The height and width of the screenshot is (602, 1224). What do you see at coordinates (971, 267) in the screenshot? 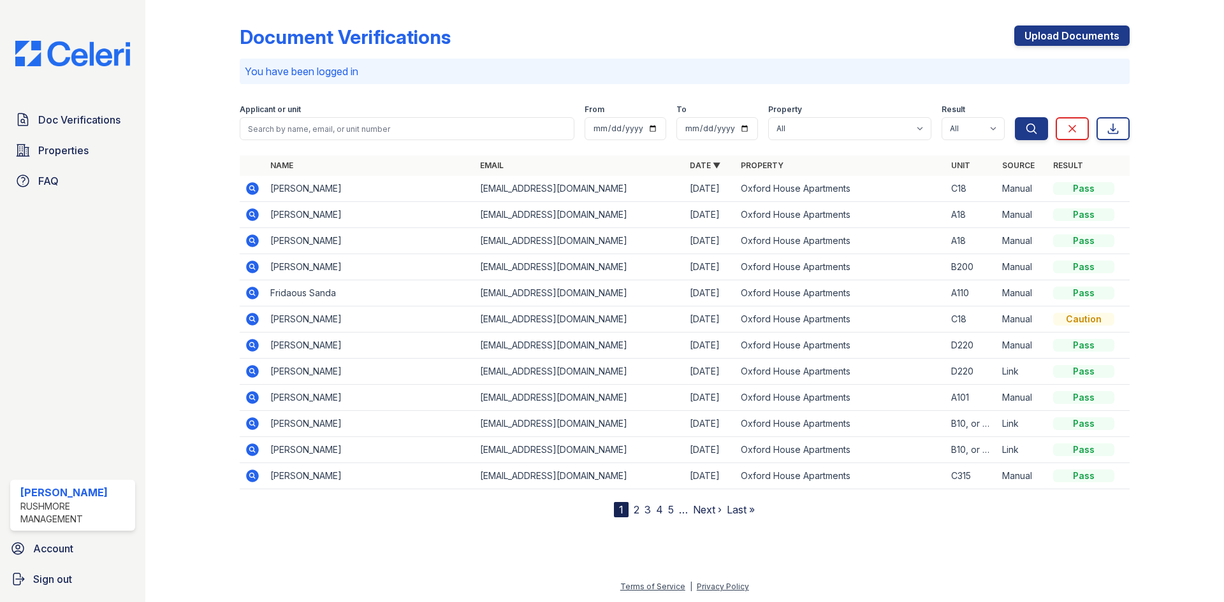
I see `td: B200` at bounding box center [971, 267].